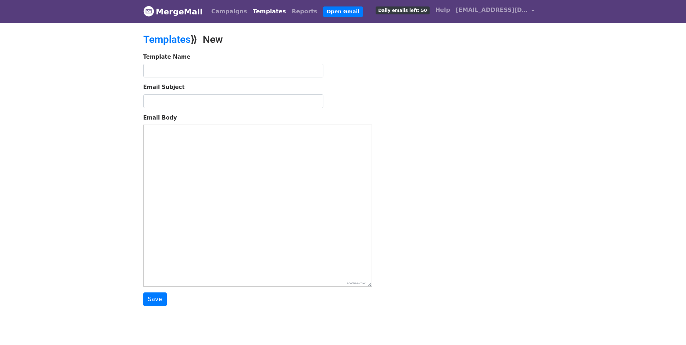 The width and height of the screenshot is (686, 345). What do you see at coordinates (402, 10) in the screenshot?
I see `span: Daily emails left: 50` at bounding box center [402, 10].